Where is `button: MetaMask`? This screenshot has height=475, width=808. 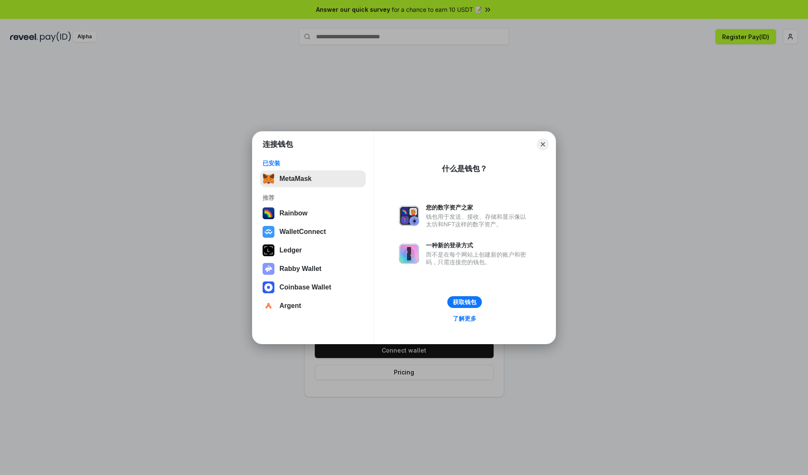
button: MetaMask is located at coordinates (313, 179).